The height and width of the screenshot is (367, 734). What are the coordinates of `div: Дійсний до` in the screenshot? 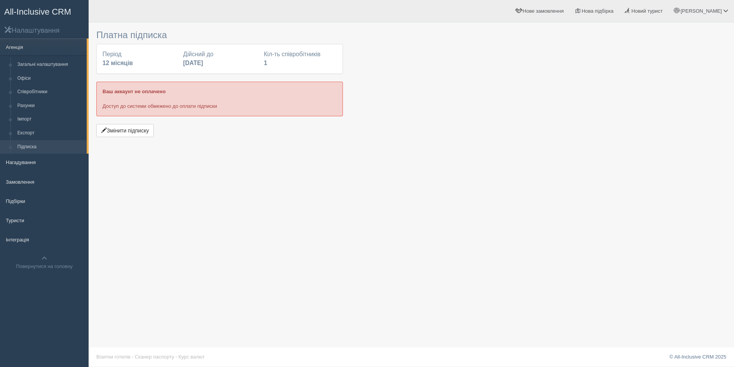 It's located at (219, 59).